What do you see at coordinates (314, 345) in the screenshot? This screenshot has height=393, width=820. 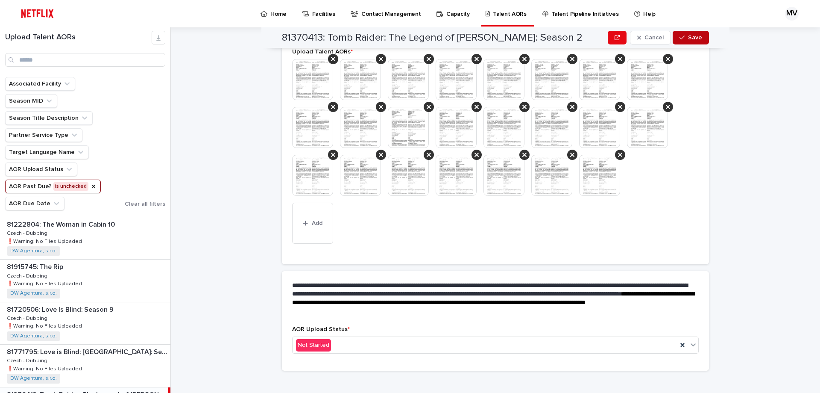 I see `div: Not Started` at bounding box center [314, 345].